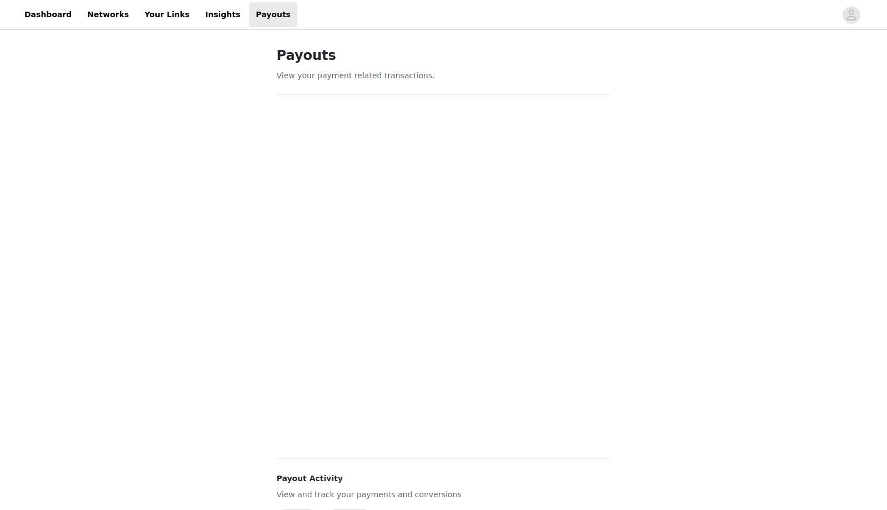 This screenshot has height=510, width=887. What do you see at coordinates (444, 494) in the screenshot?
I see `p: View and track your payments and conversions` at bounding box center [444, 494].